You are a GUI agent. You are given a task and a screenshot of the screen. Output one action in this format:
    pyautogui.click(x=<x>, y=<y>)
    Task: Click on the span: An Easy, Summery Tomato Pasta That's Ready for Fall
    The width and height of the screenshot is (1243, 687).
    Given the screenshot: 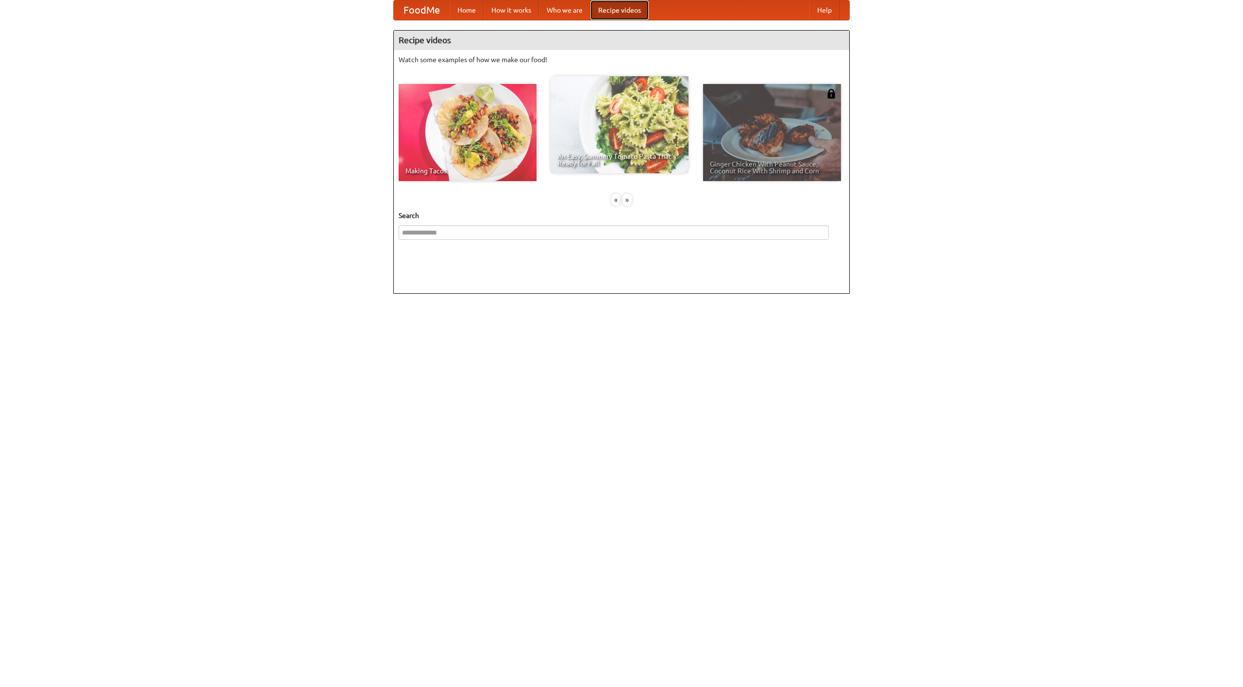 What is the action you would take?
    pyautogui.click(x=619, y=160)
    